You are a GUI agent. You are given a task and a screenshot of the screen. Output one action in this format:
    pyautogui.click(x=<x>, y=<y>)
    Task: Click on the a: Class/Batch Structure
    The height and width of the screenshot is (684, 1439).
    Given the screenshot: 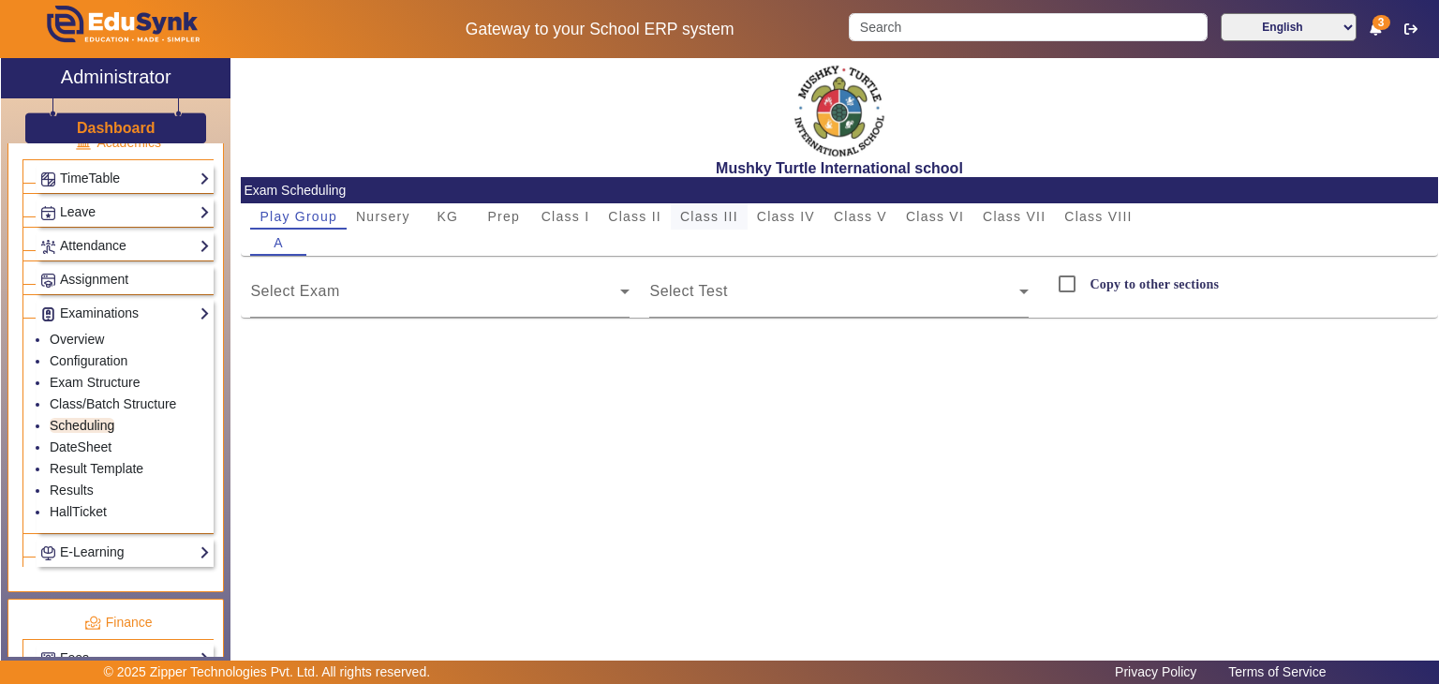 What is the action you would take?
    pyautogui.click(x=112, y=404)
    